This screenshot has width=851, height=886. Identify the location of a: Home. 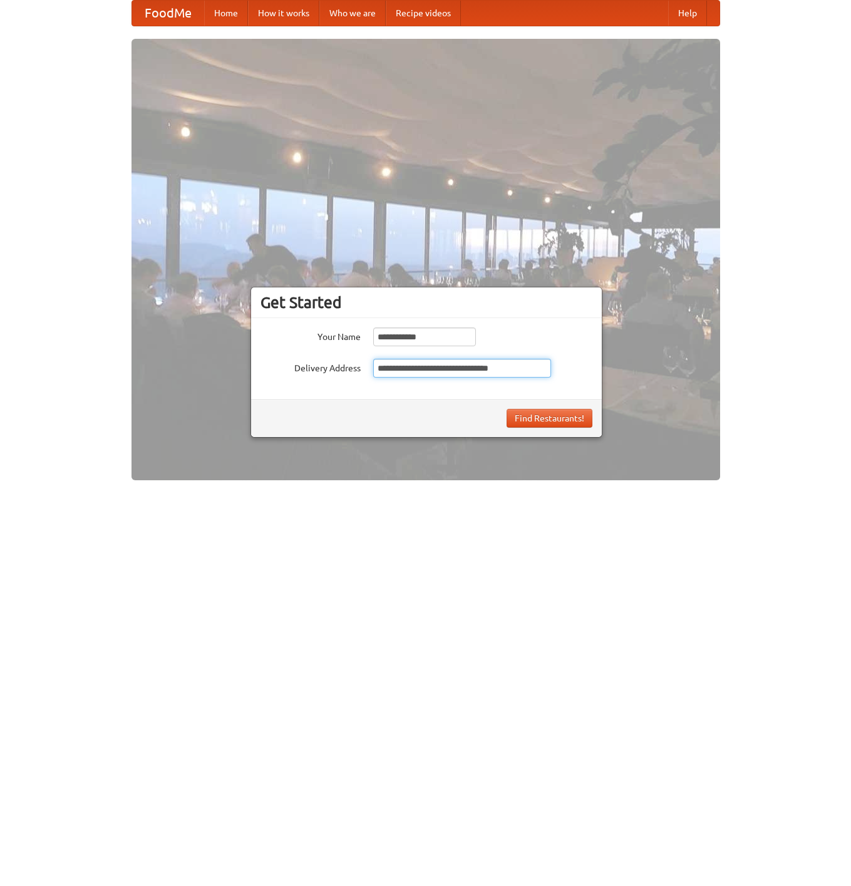
(226, 13).